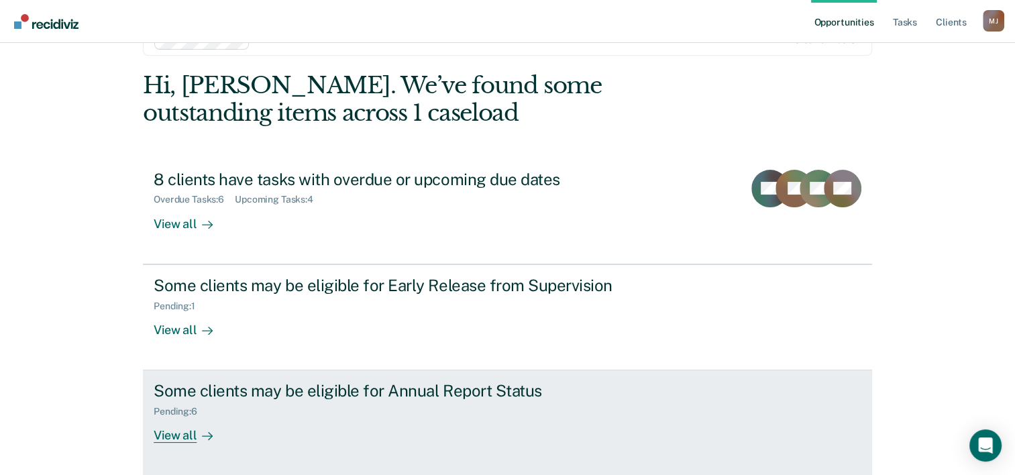 This screenshot has height=475, width=1015. Describe the element at coordinates (993, 21) in the screenshot. I see `button: Profile dropdown button` at that location.